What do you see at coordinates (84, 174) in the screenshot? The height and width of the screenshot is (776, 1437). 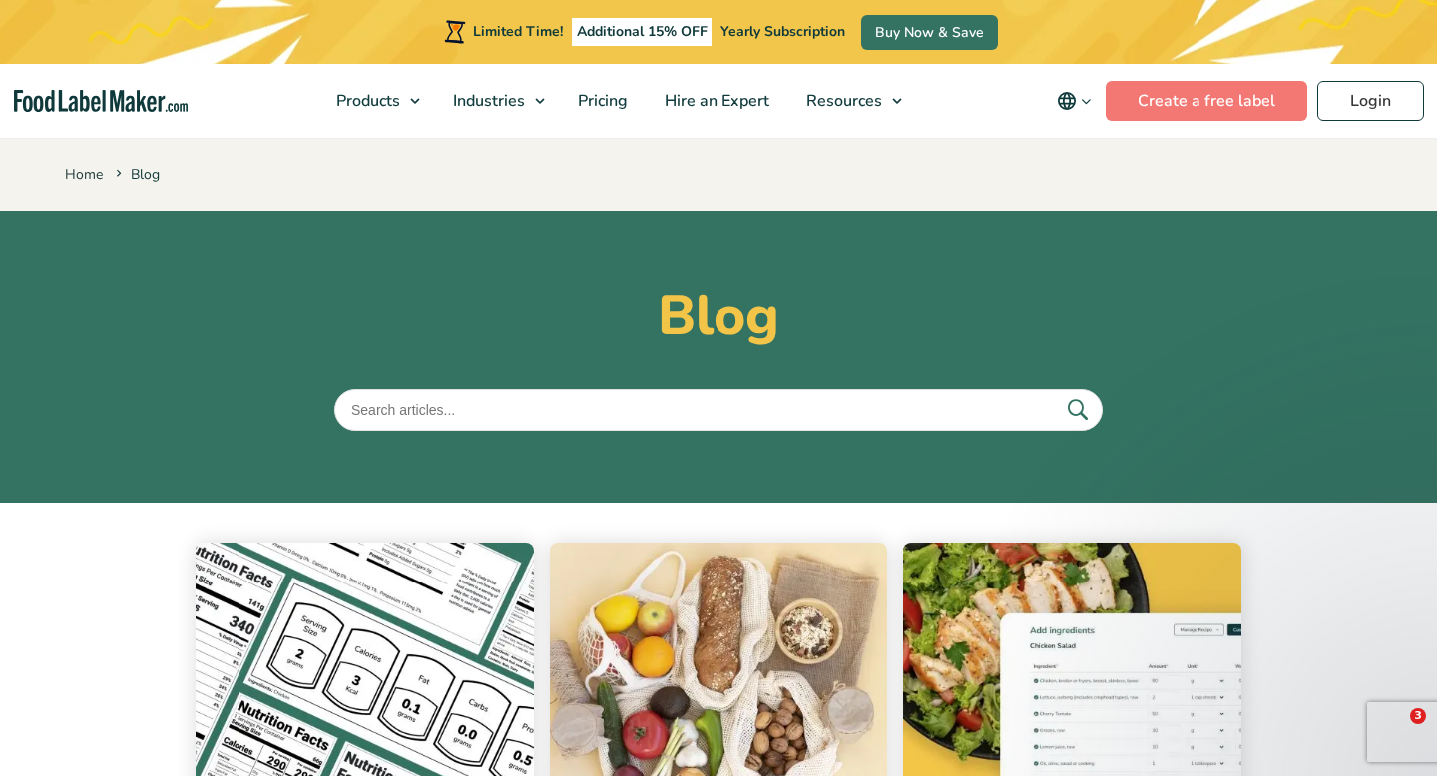 I see `a: Home` at bounding box center [84, 174].